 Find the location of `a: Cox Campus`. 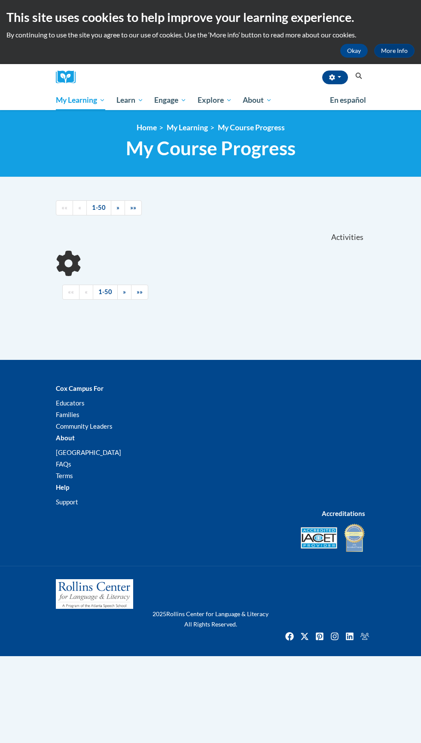

a: Cox Campus is located at coordinates (69, 77).